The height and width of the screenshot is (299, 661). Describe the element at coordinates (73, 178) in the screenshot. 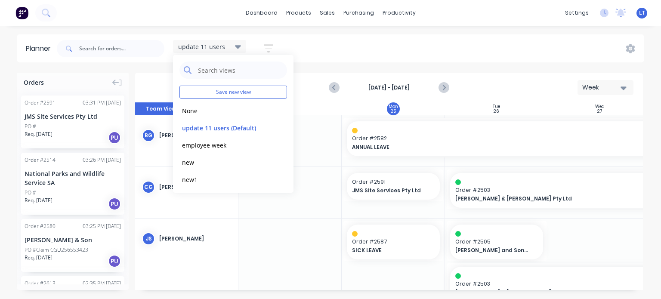

I see `div: National Parks and Wildlife Service SA` at that location.